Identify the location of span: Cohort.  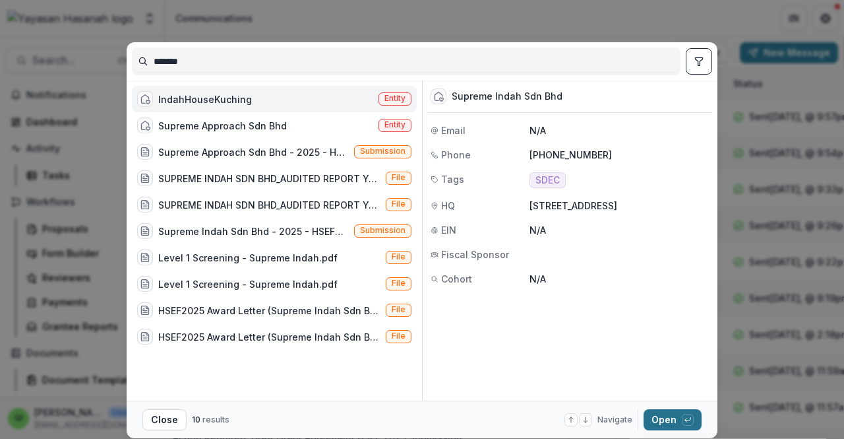
(457, 278).